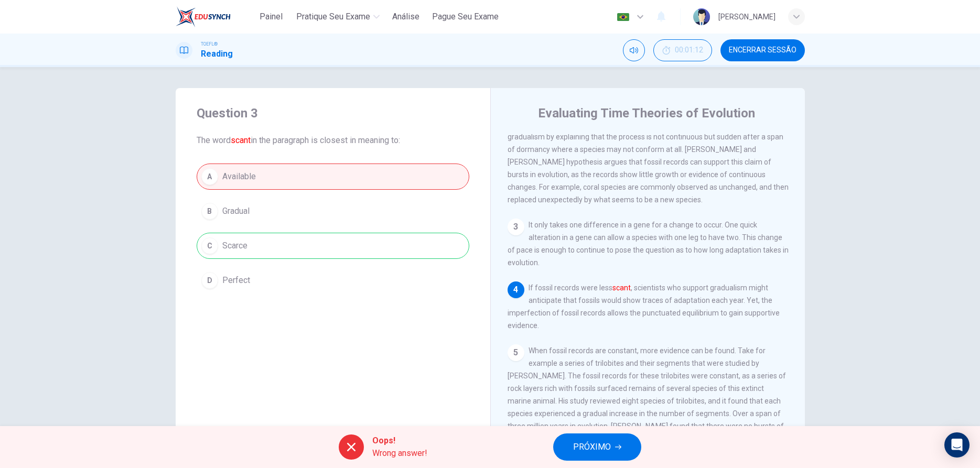 The width and height of the screenshot is (980, 468). What do you see at coordinates (683, 50) in the screenshot?
I see `button: 00:01:12` at bounding box center [683, 50].